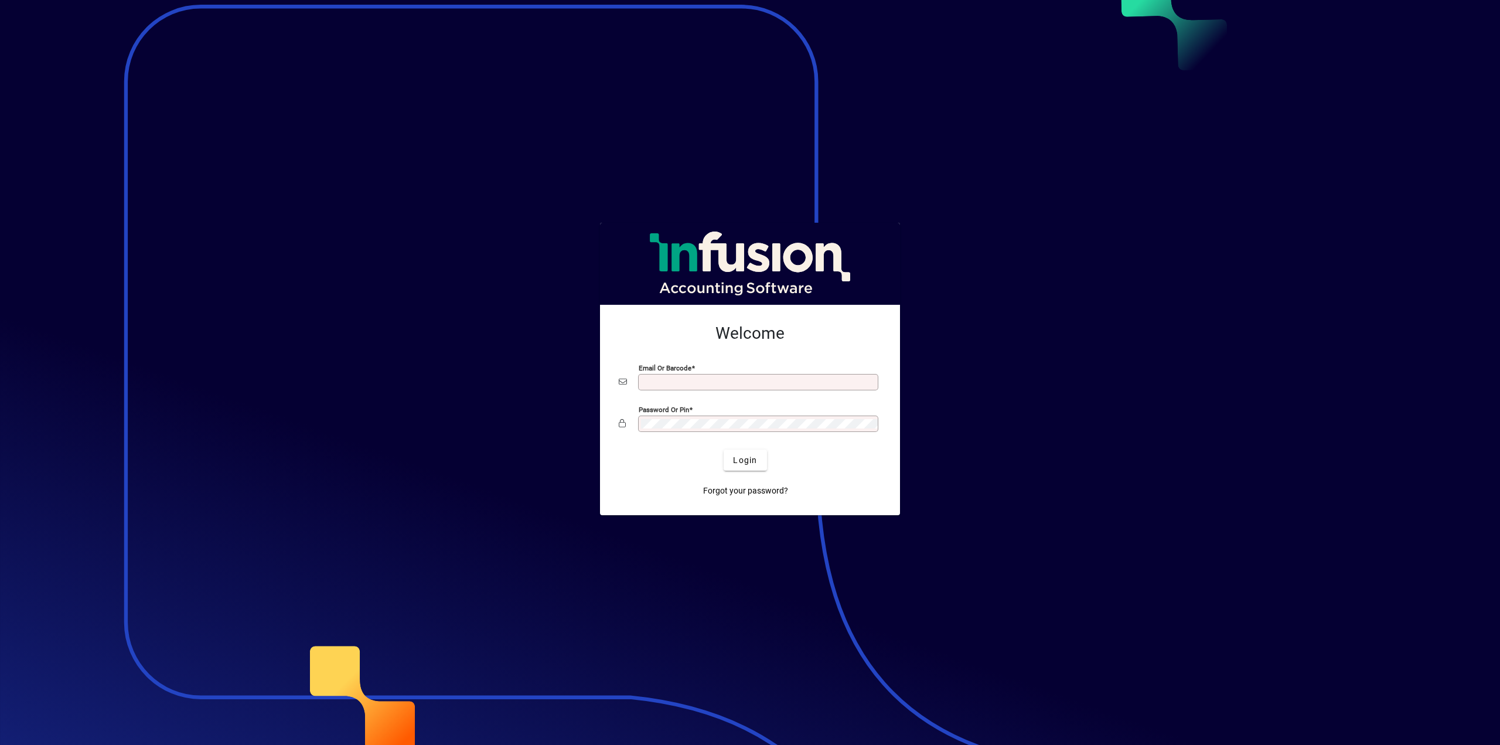  Describe the element at coordinates (750, 333) in the screenshot. I see `h2: Welcome` at that location.